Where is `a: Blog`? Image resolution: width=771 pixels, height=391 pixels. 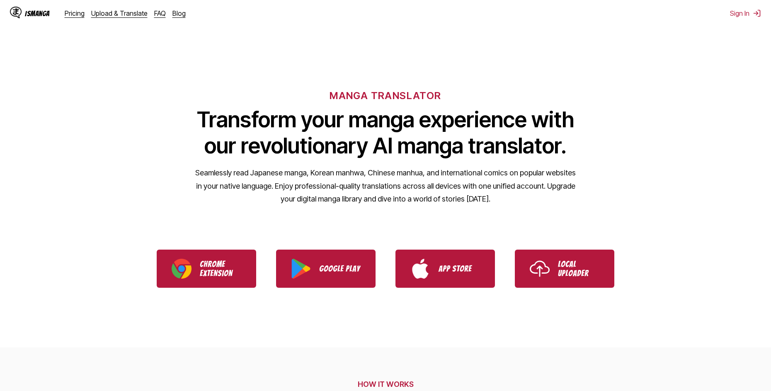
a: Blog is located at coordinates (179, 13).